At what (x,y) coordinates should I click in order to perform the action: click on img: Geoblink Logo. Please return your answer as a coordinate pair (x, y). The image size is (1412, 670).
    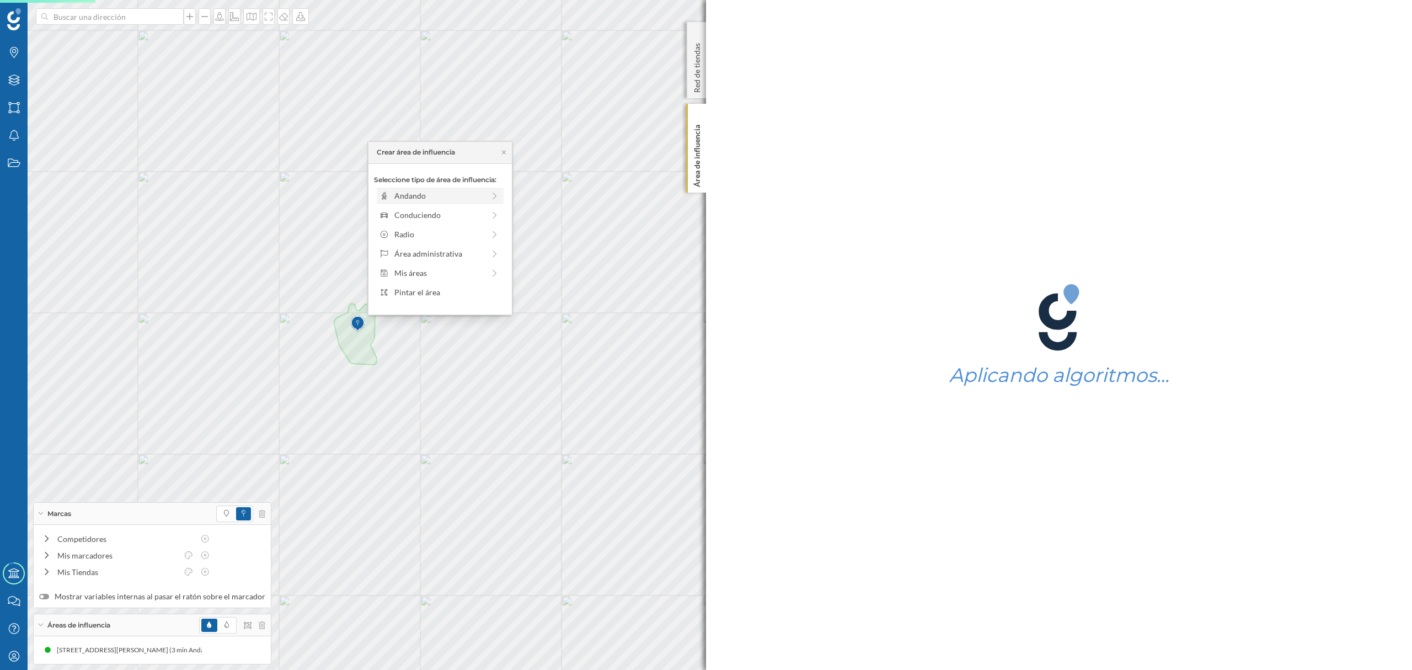
    Looking at the image, I should click on (14, 19).